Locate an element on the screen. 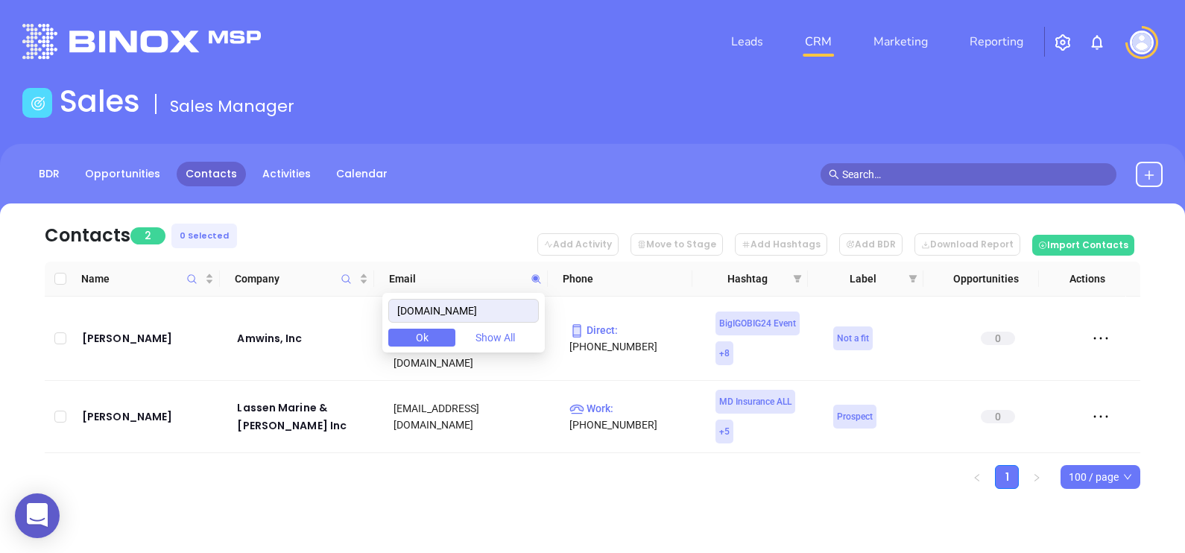 The image size is (1185, 553). th: Actions is located at coordinates (1082, 279).